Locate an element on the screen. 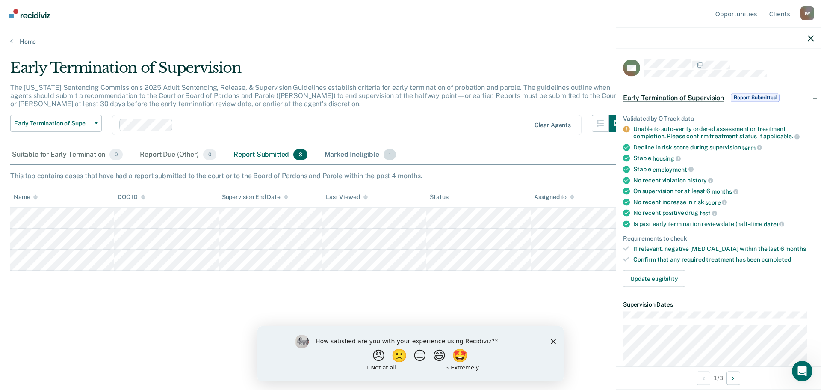 The height and width of the screenshot is (390, 821). span: employment is located at coordinates (673, 169).